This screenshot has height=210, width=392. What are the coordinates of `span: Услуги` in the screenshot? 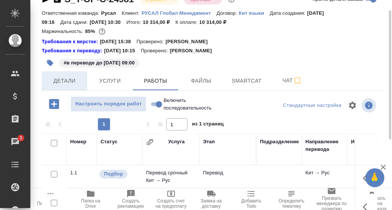 It's located at (110, 81).